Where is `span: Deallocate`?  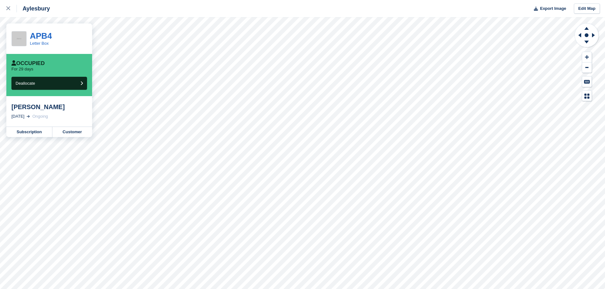
span: Deallocate is located at coordinates (25, 83).